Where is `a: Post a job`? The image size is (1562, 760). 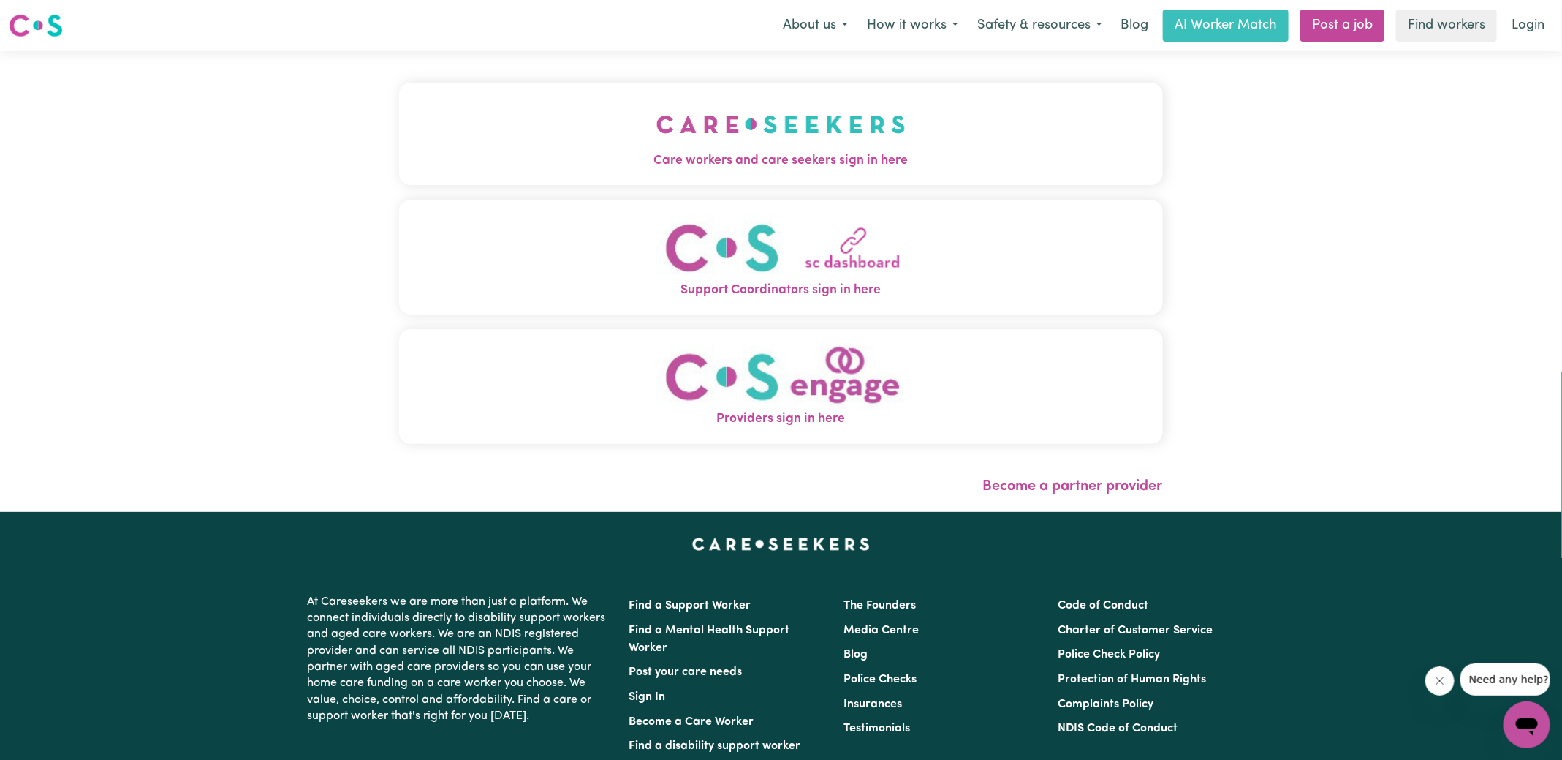
a: Post a job is located at coordinates (1342, 26).